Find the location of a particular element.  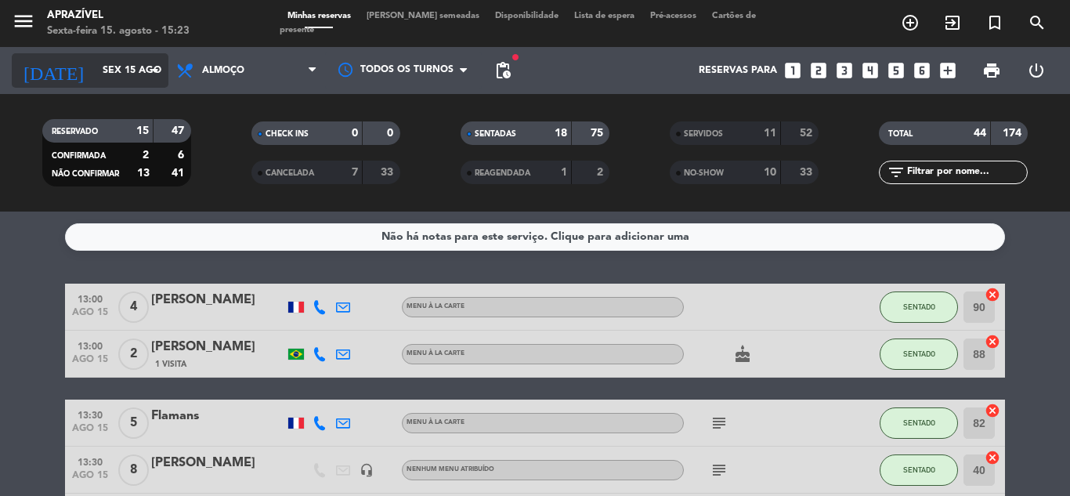

i: headset_mic is located at coordinates (367, 470).